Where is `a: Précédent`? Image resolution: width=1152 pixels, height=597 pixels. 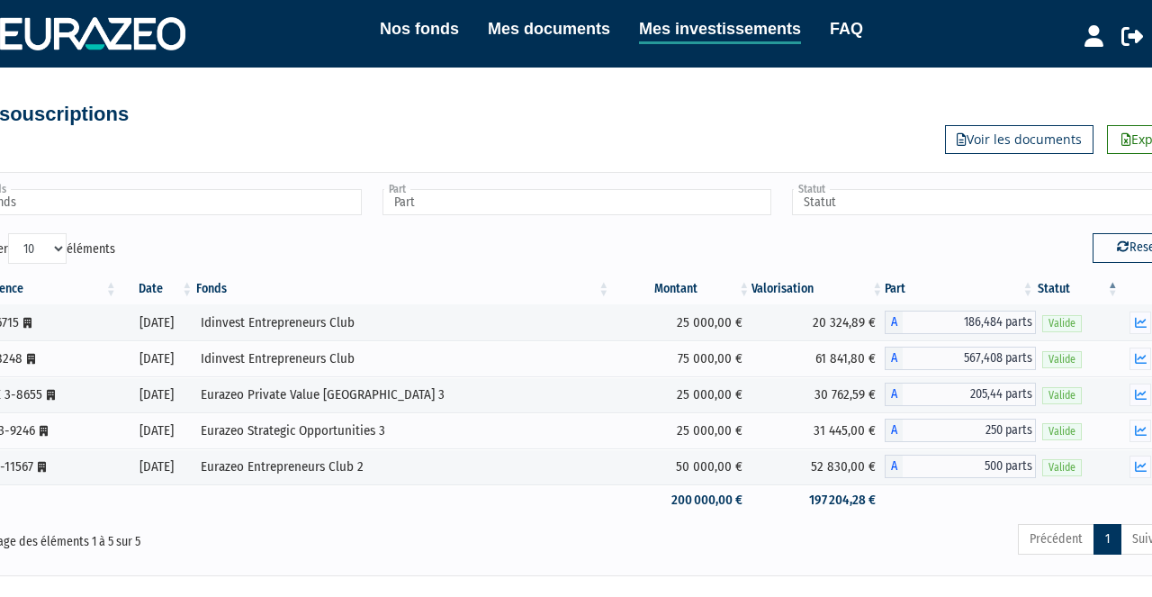
a: Précédent is located at coordinates (1056, 539).